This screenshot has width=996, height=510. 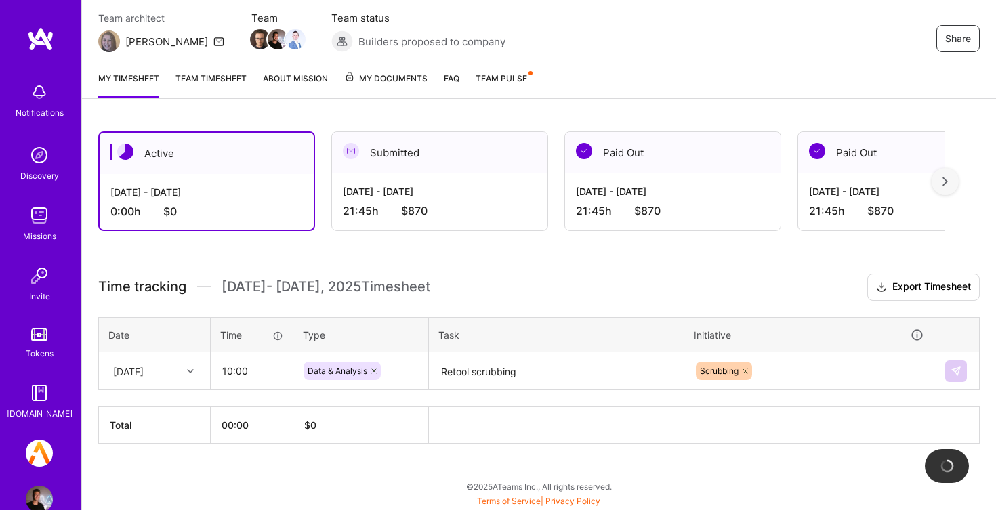 I want to click on img: Submit, so click(x=956, y=371).